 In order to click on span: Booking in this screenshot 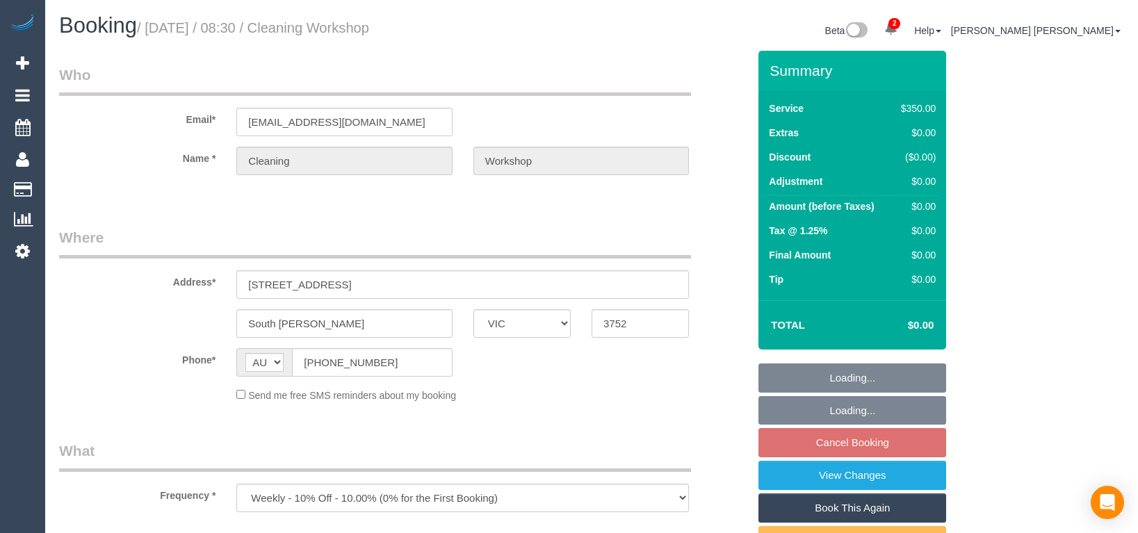, I will do `click(98, 25)`.